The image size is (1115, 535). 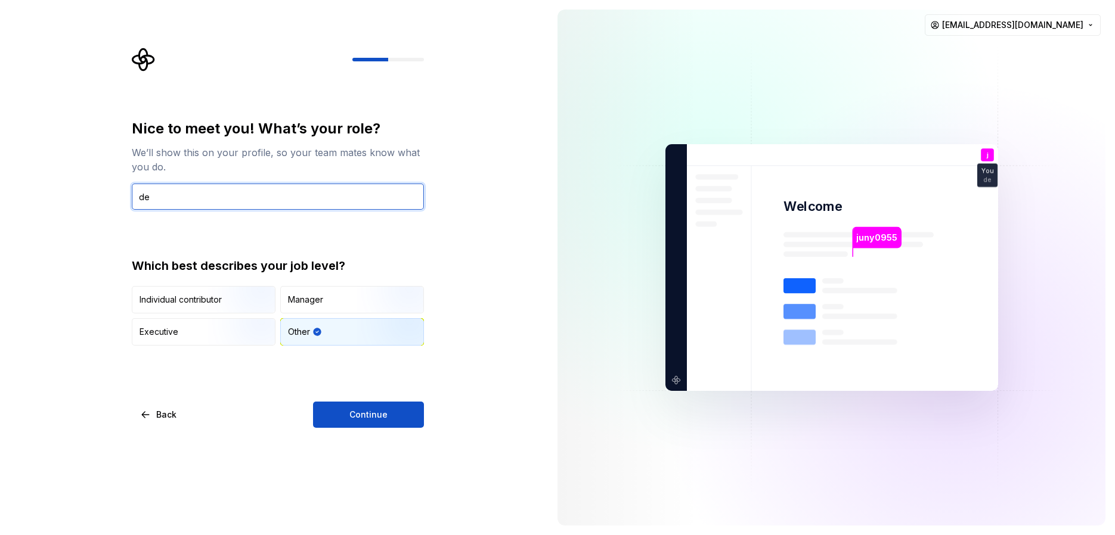 I want to click on p: You, so click(x=987, y=171).